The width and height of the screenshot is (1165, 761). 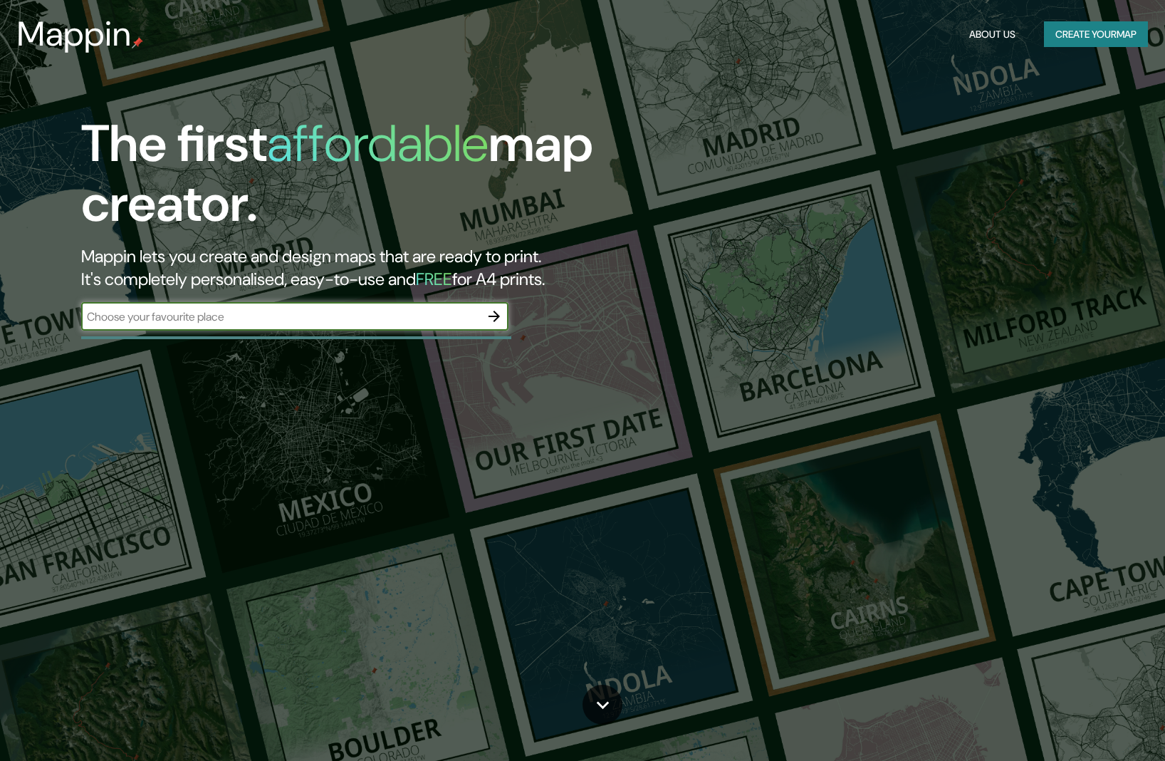 I want to click on img: mappin-pin, so click(x=137, y=43).